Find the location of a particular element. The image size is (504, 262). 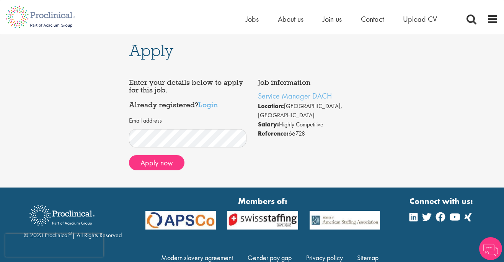

a: Modern slavery agreement is located at coordinates (197, 258).